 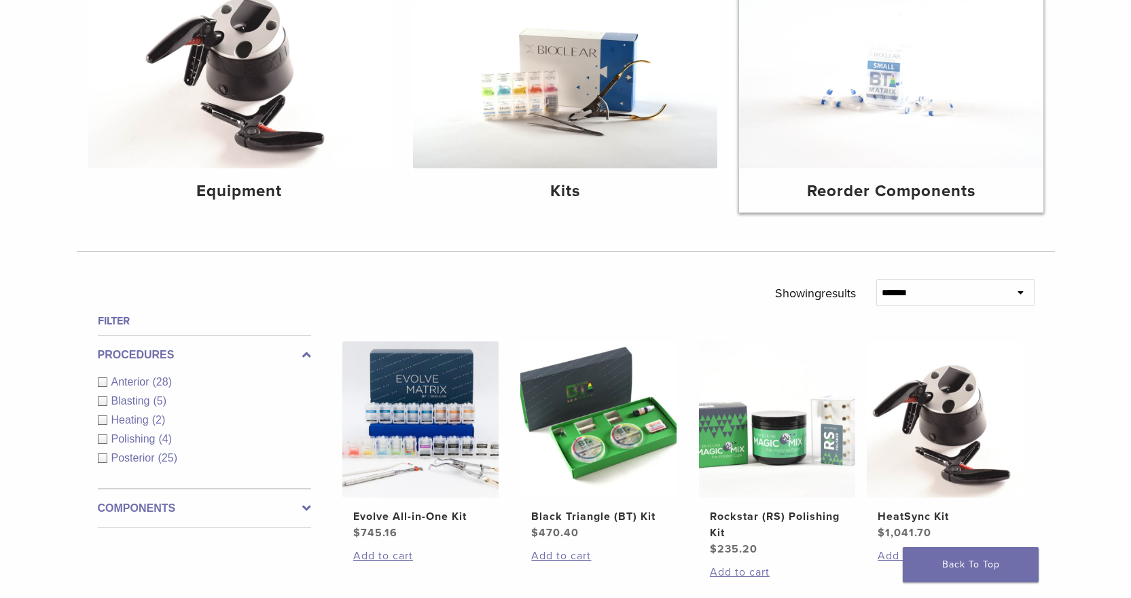 I want to click on h4: Equipment, so click(x=240, y=192).